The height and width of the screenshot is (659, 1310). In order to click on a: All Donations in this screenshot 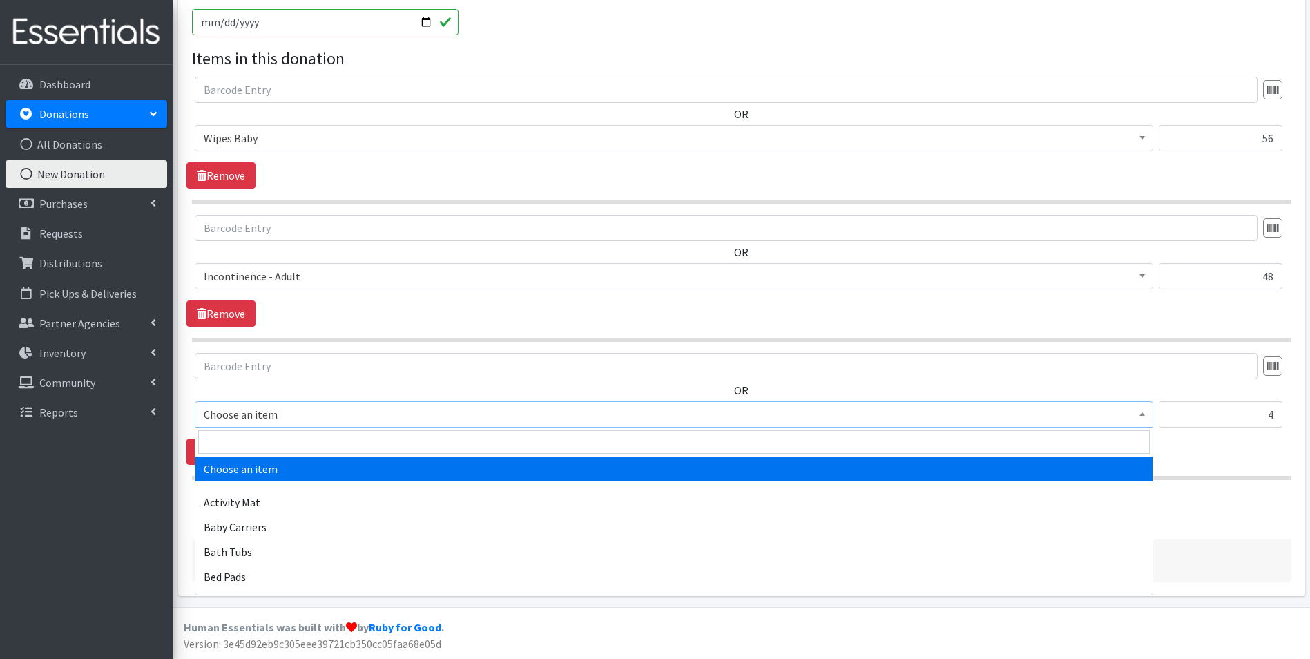, I will do `click(86, 144)`.